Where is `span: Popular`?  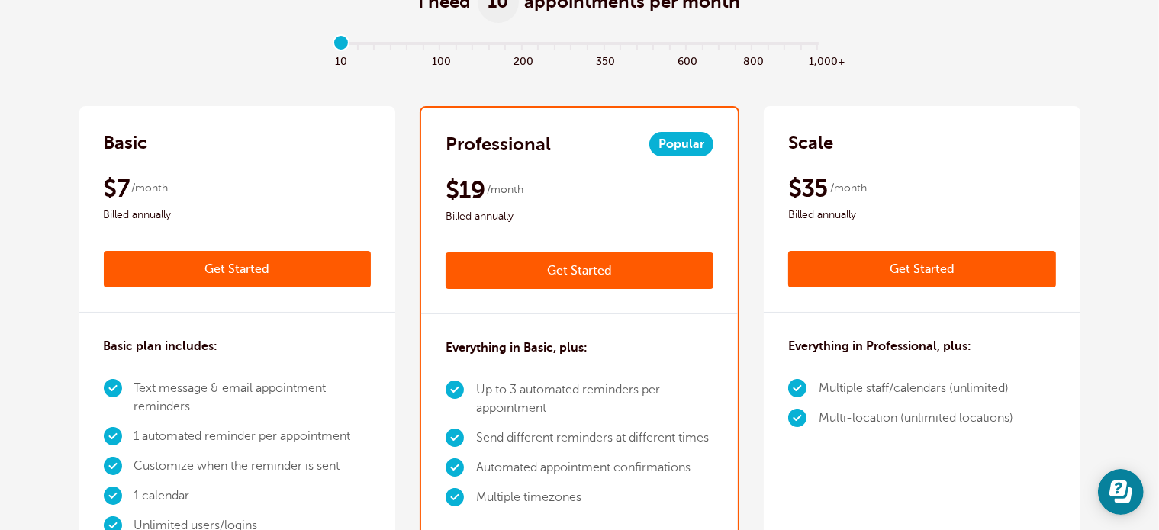
span: Popular is located at coordinates (681, 144).